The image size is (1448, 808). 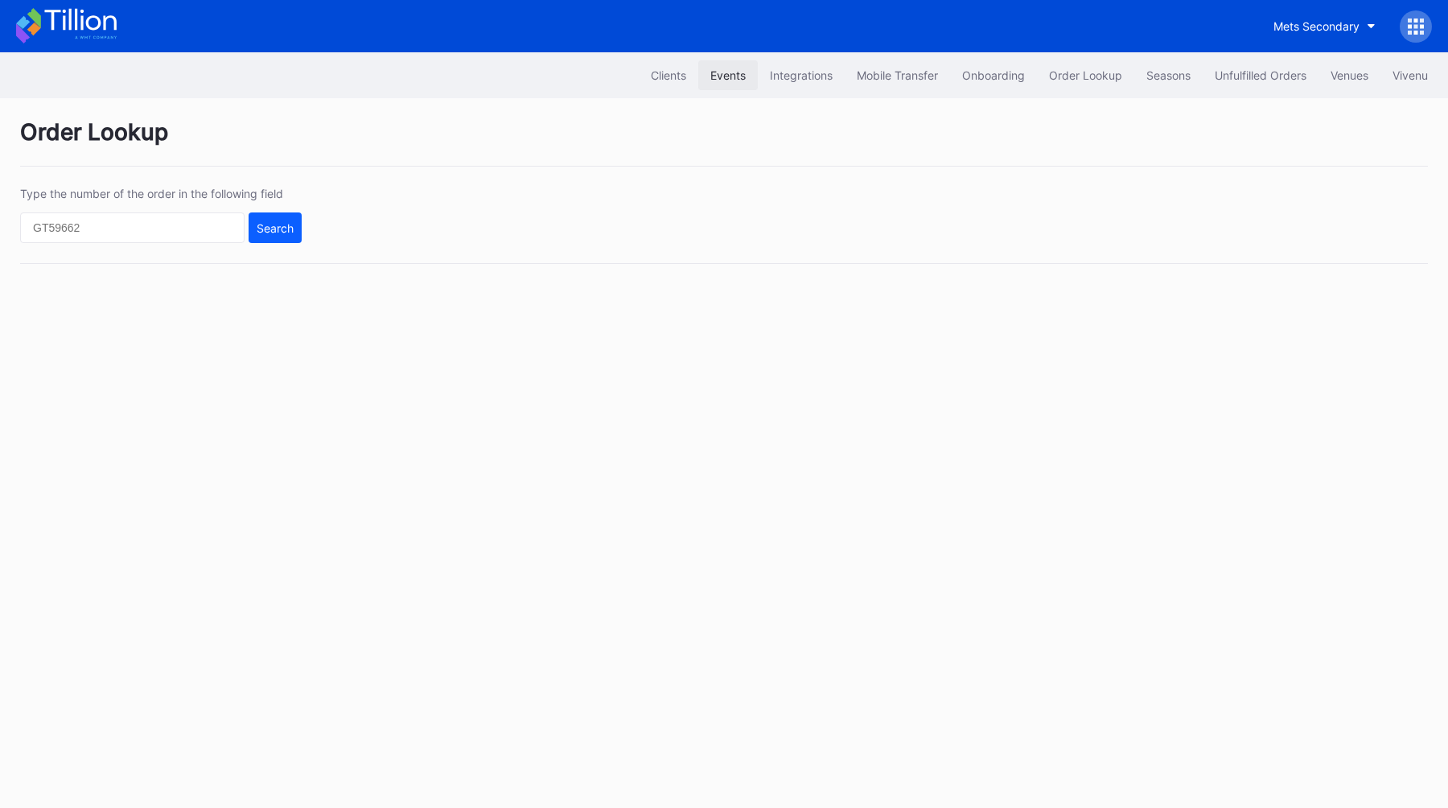 What do you see at coordinates (1324, 26) in the screenshot?
I see `button: Mets Secondary` at bounding box center [1324, 26].